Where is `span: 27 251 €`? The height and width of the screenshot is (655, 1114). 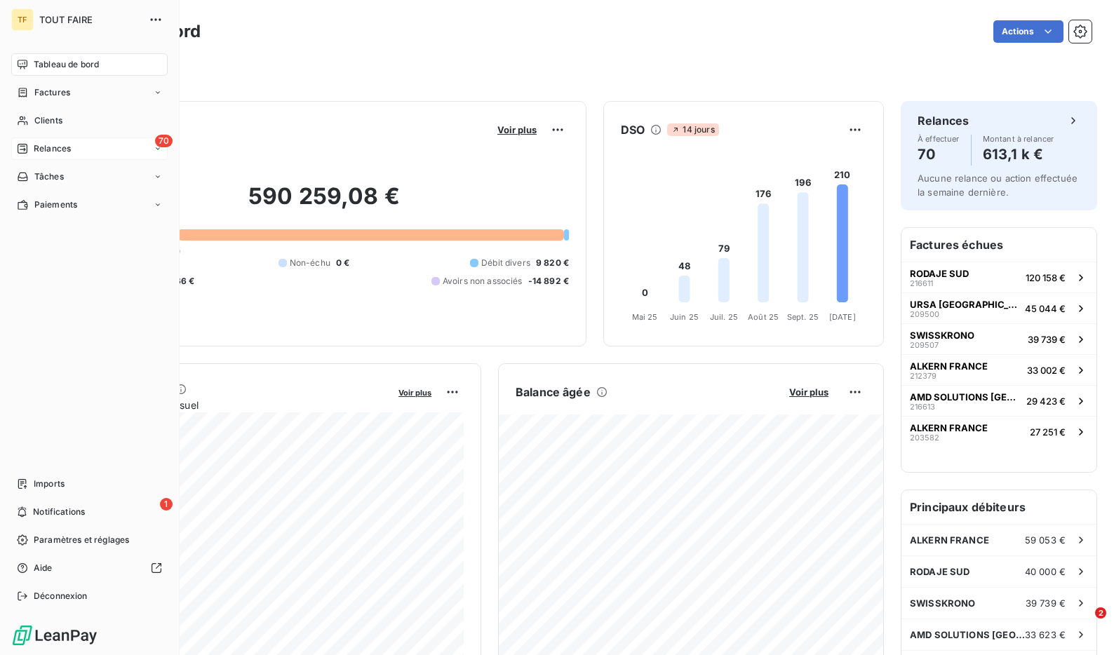
span: 27 251 € is located at coordinates (1047, 432).